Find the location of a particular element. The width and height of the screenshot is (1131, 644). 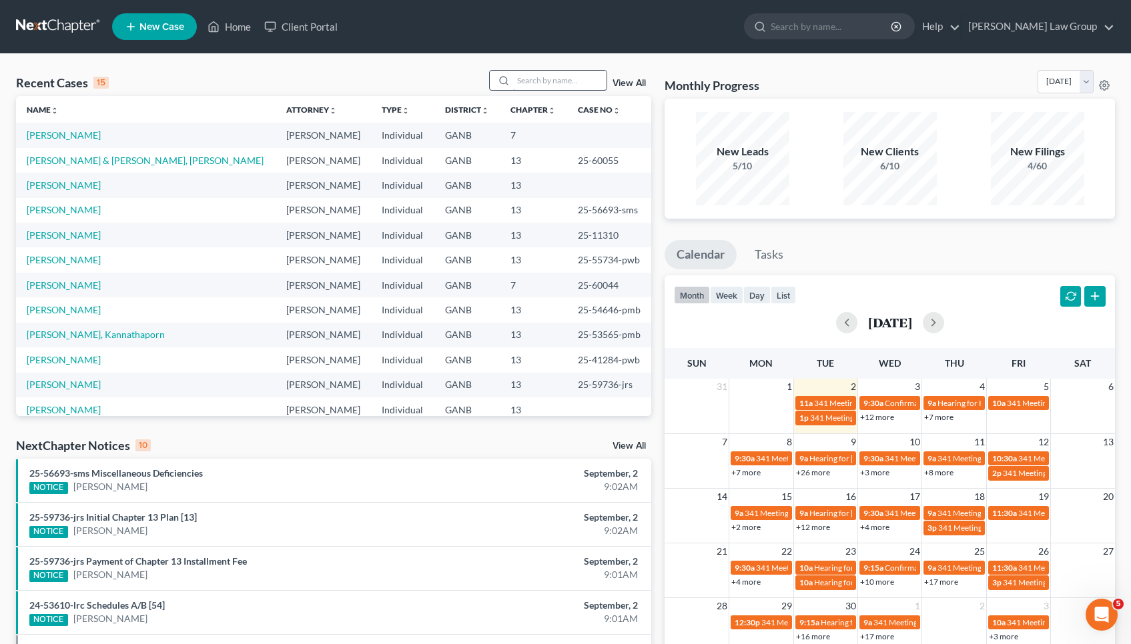

a: +2 more is located at coordinates (746, 527).